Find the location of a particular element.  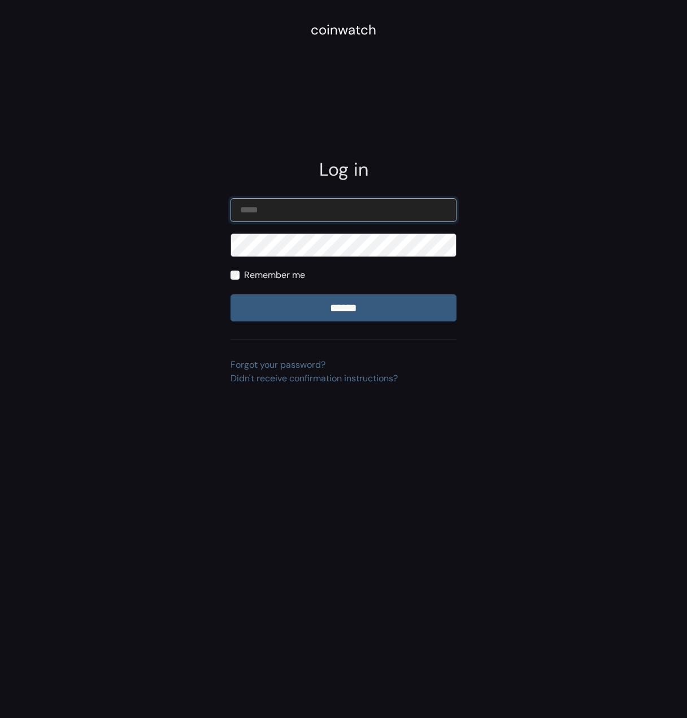

label: Remember me is located at coordinates (275, 275).